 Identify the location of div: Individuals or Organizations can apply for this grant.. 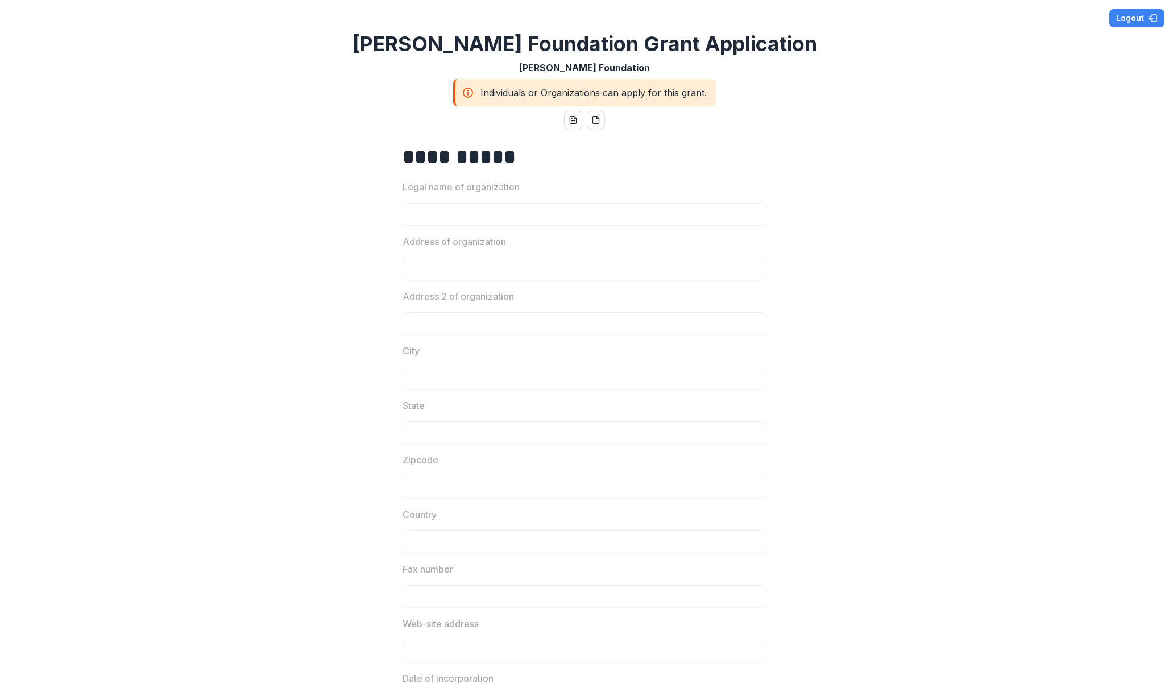
(585, 93).